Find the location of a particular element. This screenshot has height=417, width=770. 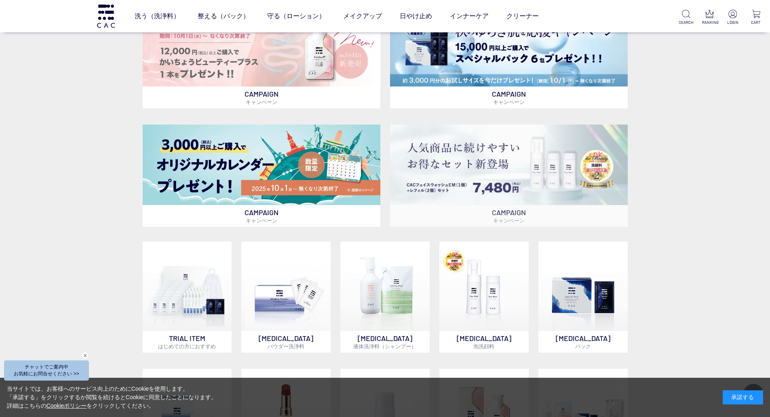

div: 承諾する is located at coordinates (743, 397).